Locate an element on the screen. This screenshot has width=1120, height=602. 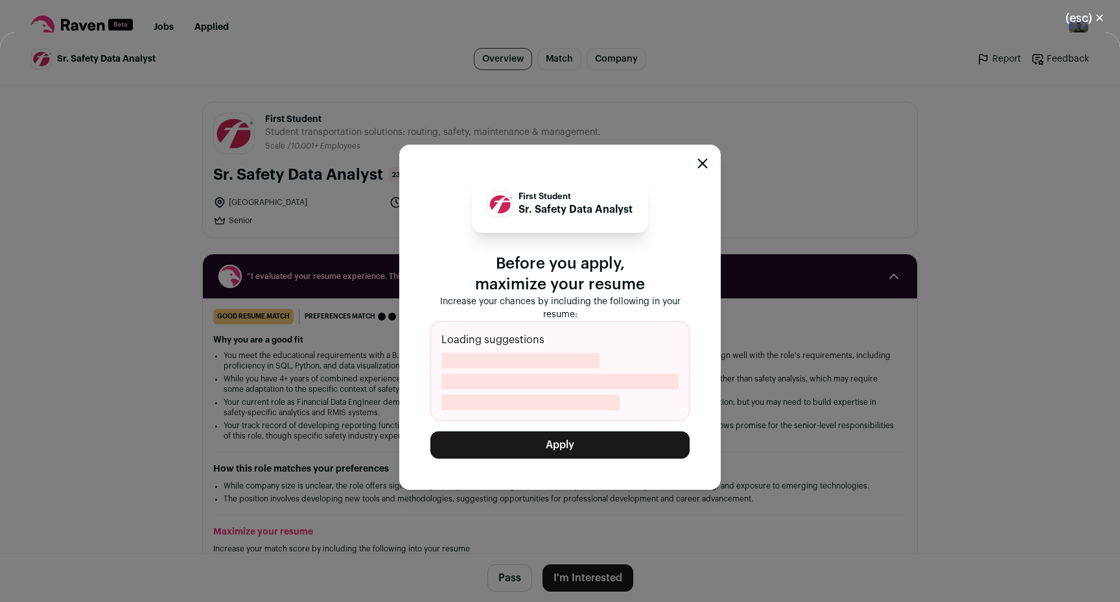
div: Loading suggestions is located at coordinates (560, 371).